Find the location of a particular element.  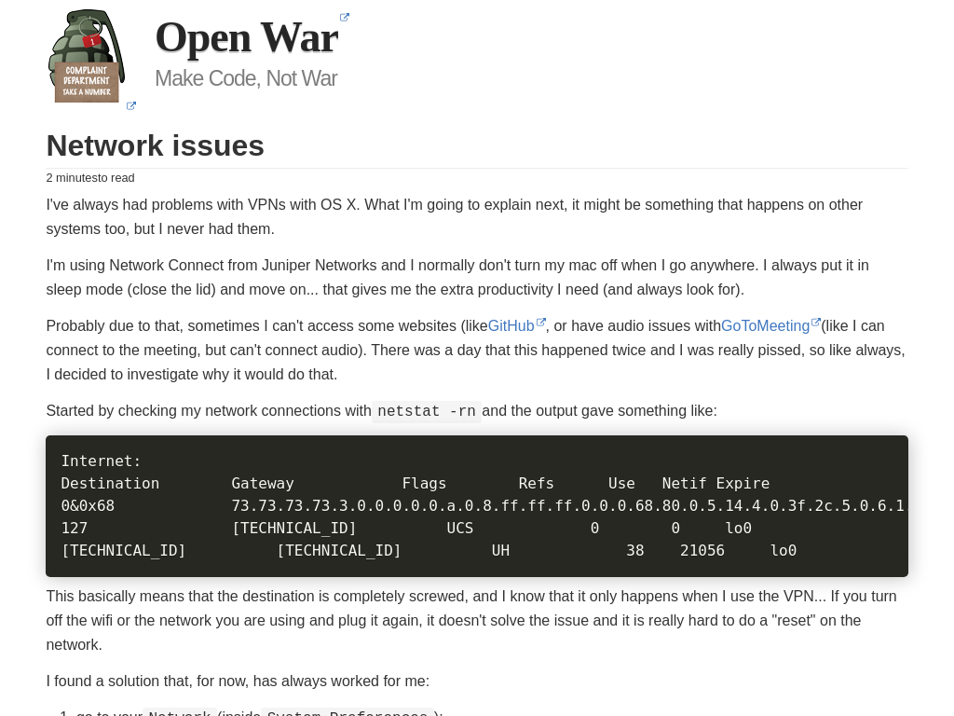

p: Started by checking my network connections with and the output gave something like: is located at coordinates (476, 411).